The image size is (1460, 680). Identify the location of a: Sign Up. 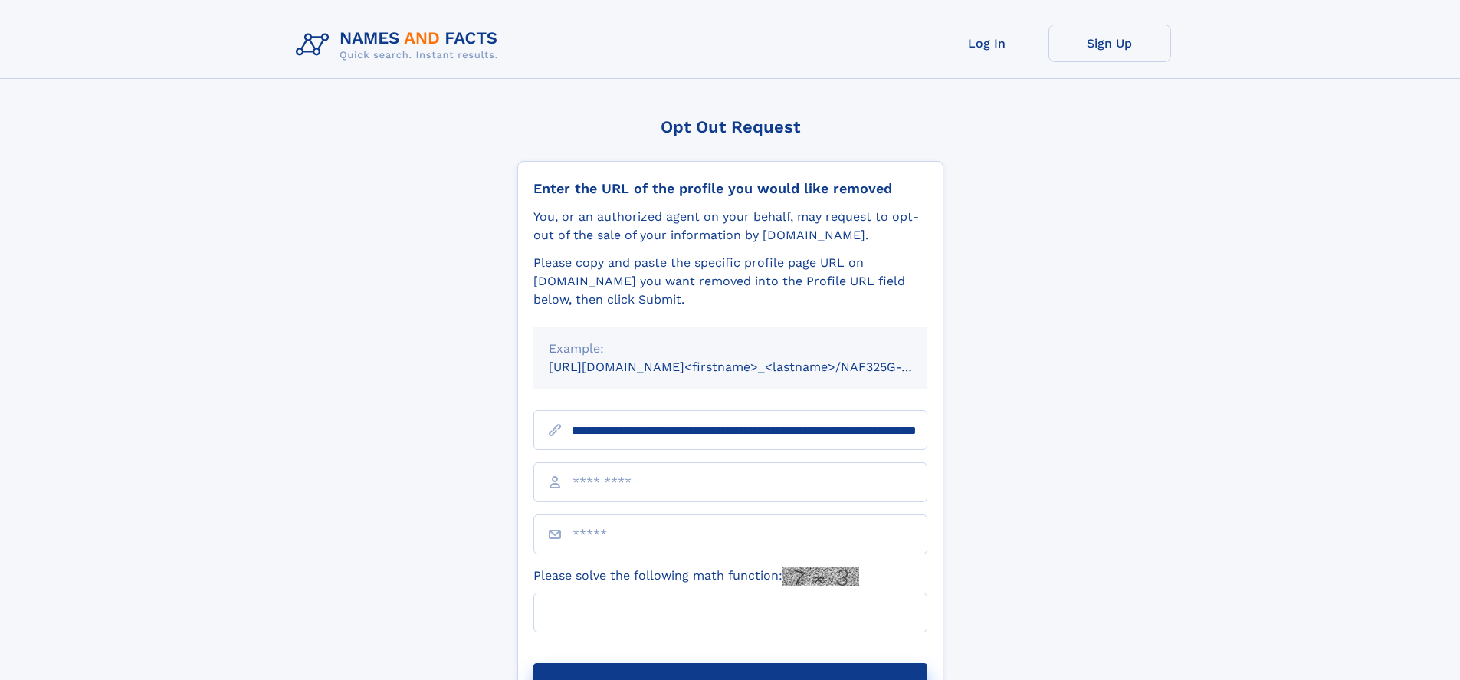
(1110, 43).